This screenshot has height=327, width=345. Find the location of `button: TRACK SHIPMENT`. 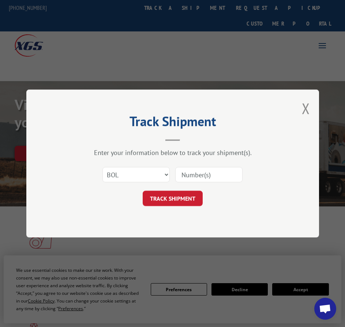

button: TRACK SHIPMENT is located at coordinates (173, 199).